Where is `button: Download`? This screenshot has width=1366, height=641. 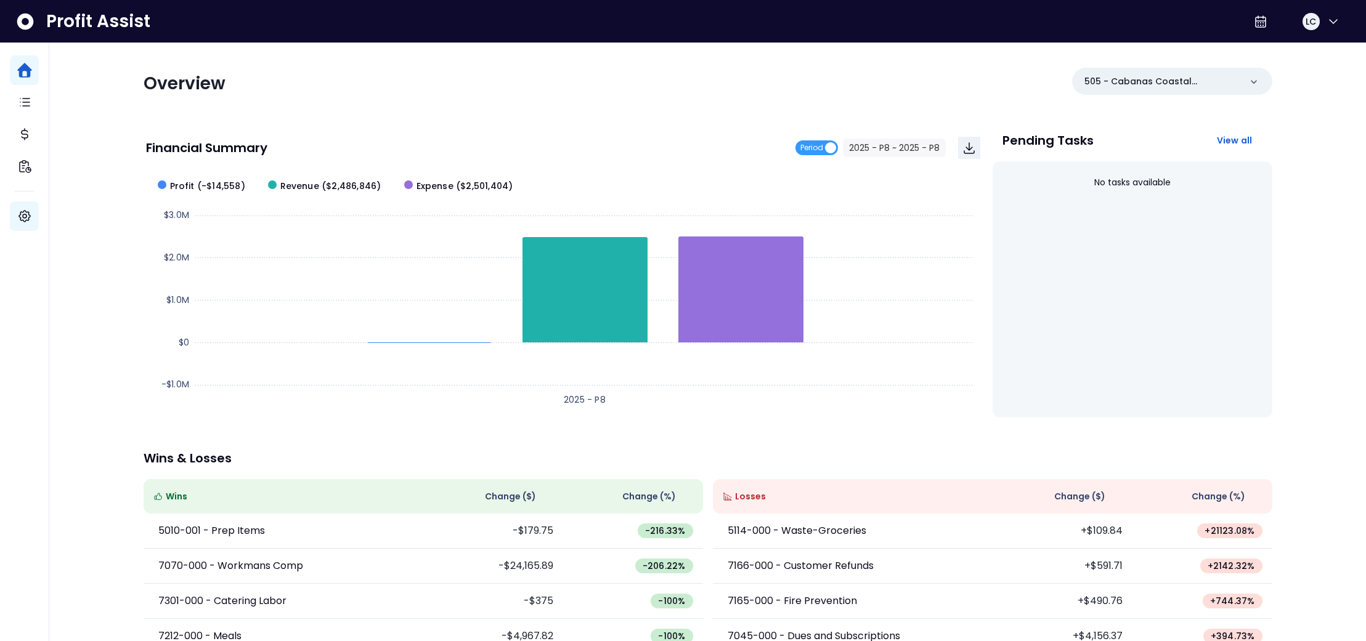 button: Download is located at coordinates (969, 148).